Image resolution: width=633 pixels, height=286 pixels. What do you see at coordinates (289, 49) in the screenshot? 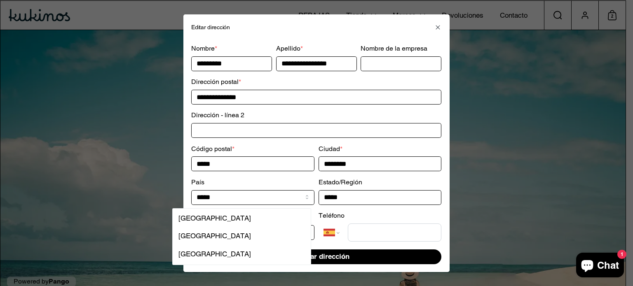
I see `label: Apellido` at bounding box center [289, 49].